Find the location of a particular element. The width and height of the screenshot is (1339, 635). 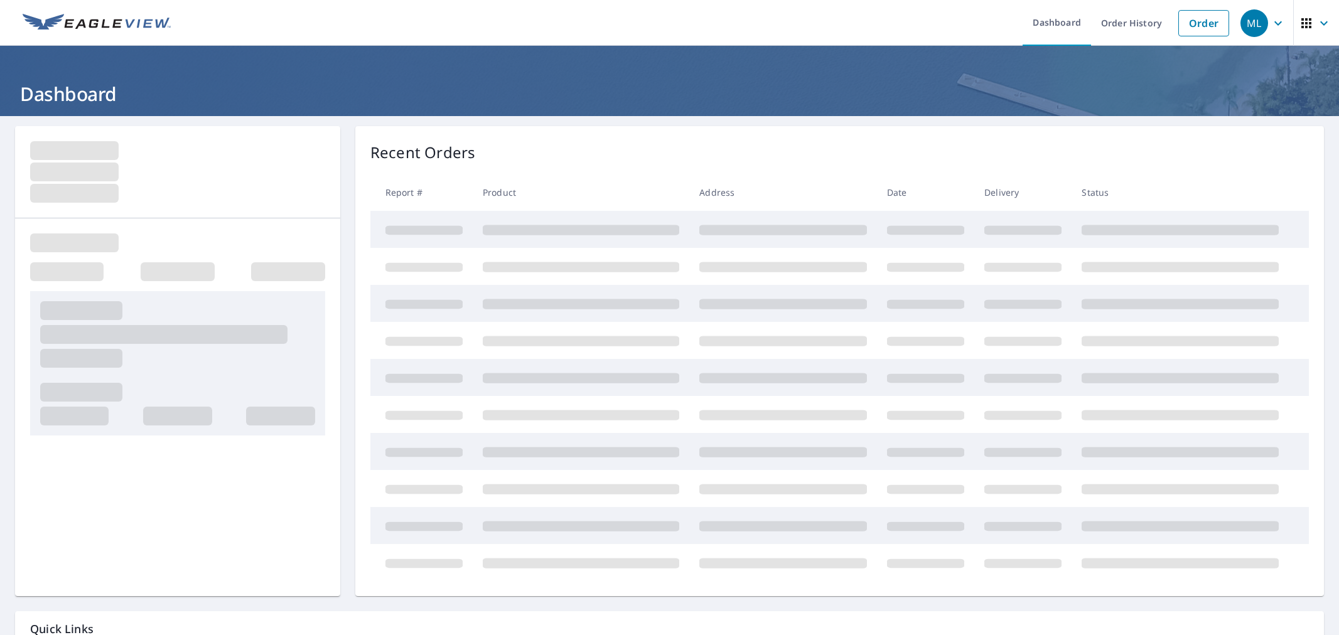

th: Date is located at coordinates (925, 192).